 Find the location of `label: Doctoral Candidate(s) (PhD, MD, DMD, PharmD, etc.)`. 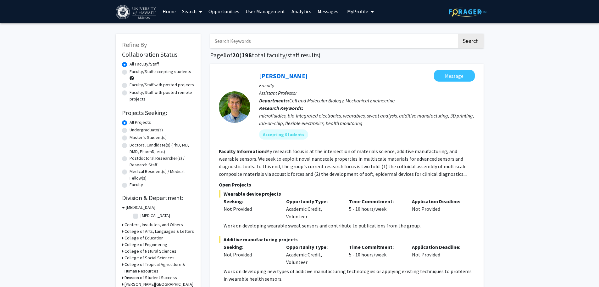

label: Doctoral Candidate(s) (PhD, MD, DMD, PharmD, etc.) is located at coordinates (162, 148).